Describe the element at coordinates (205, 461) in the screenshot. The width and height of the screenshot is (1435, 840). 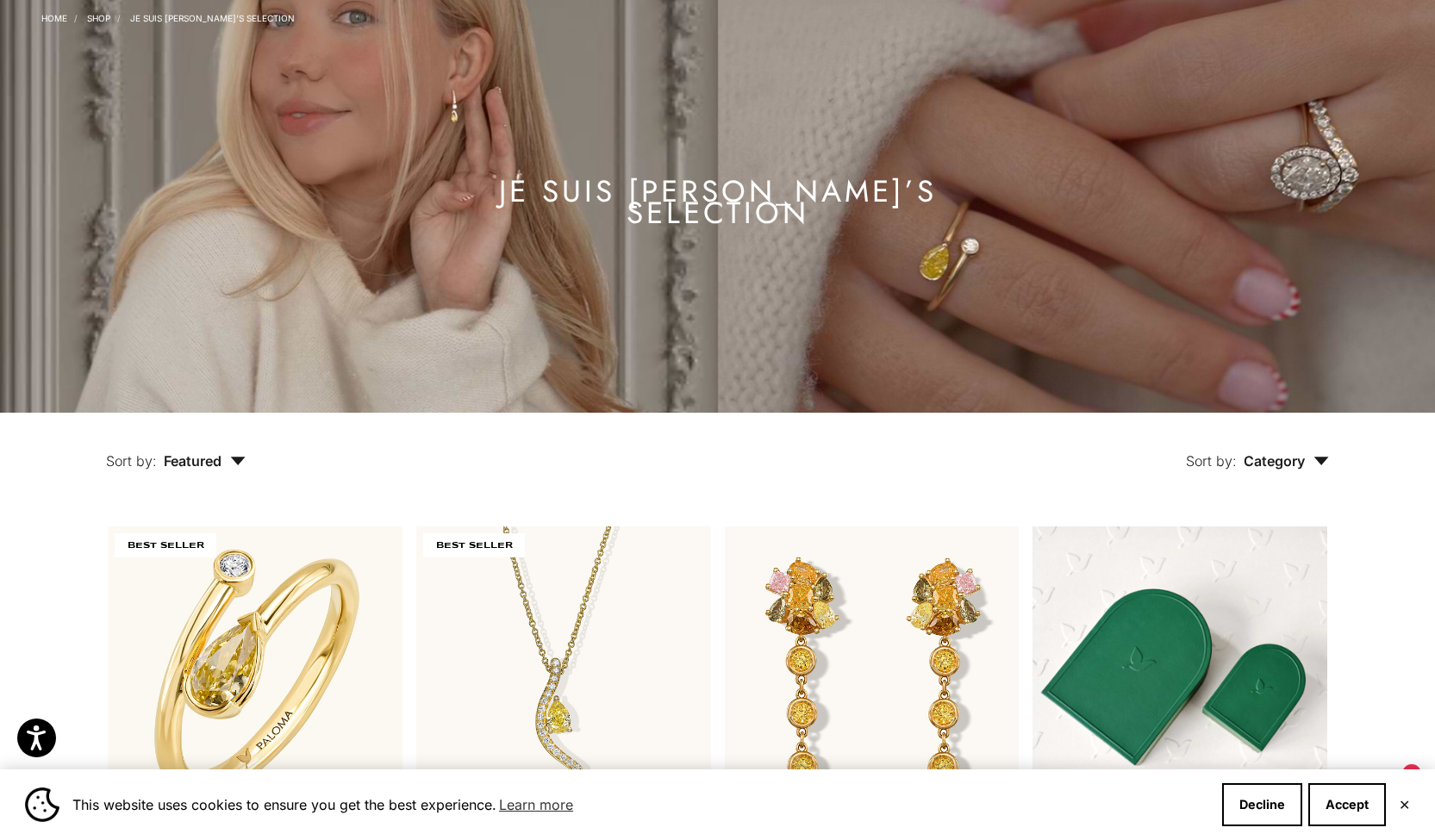
I see `span: Featured` at that location.